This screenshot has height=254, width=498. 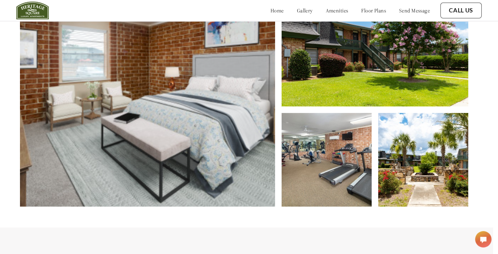 What do you see at coordinates (415, 10) in the screenshot?
I see `a: send message` at bounding box center [415, 10].